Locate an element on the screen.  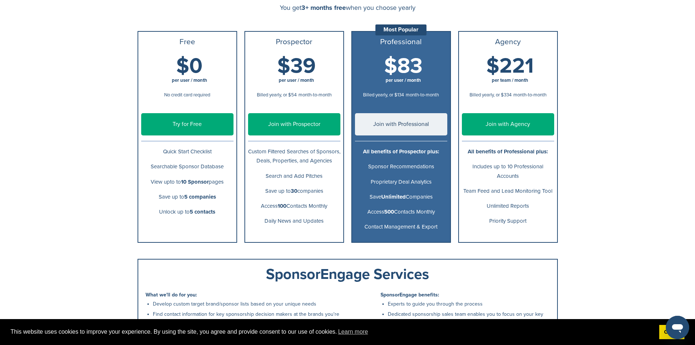
p: Quick Start Checklist is located at coordinates (187, 151).